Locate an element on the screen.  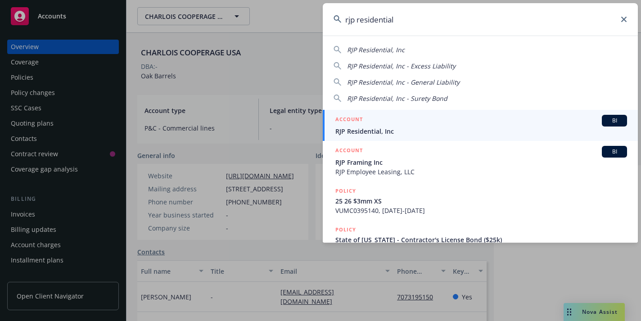
span: RJP Residential, Inc - Excess Liability is located at coordinates (401, 66).